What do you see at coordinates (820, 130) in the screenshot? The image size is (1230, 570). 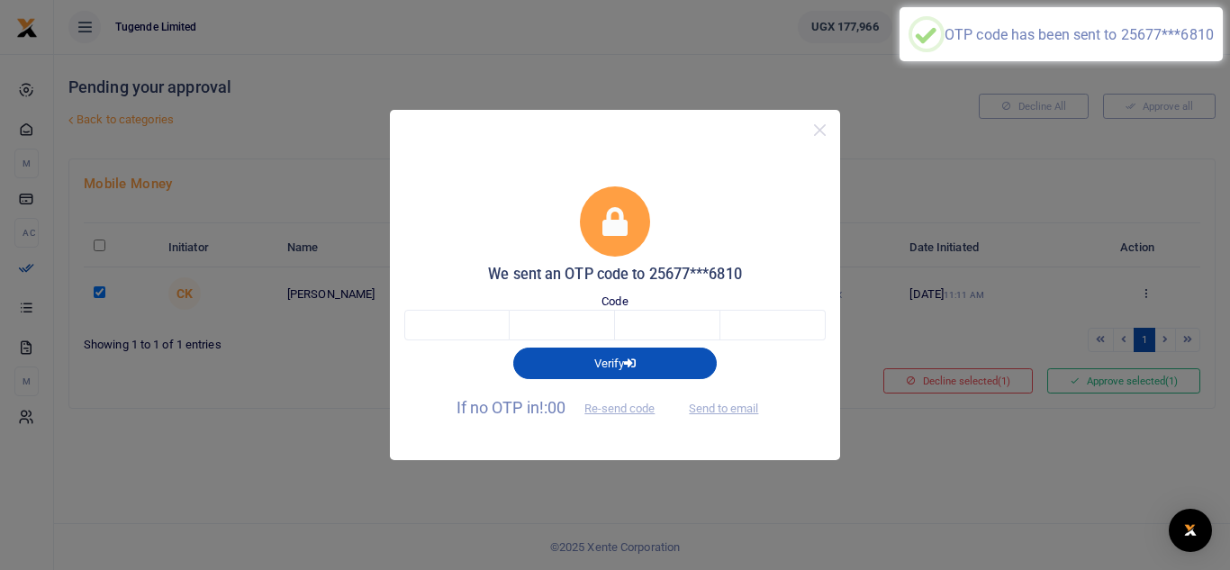 I see `button: Close` at bounding box center [820, 130].